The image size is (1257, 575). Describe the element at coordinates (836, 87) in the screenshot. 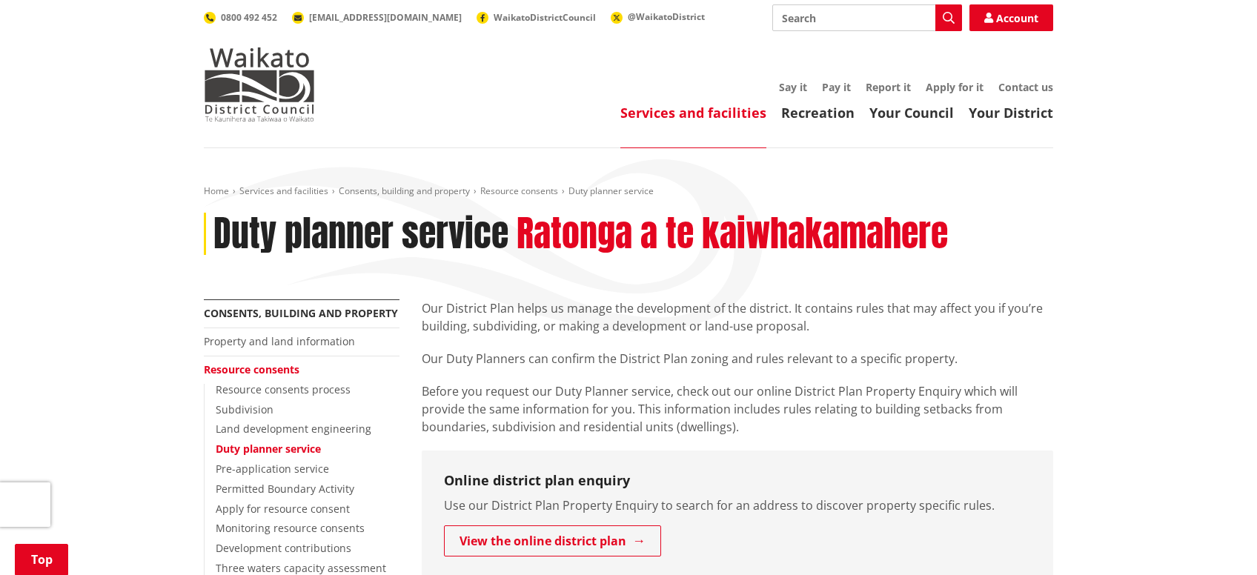

I see `a: Pay it` at that location.